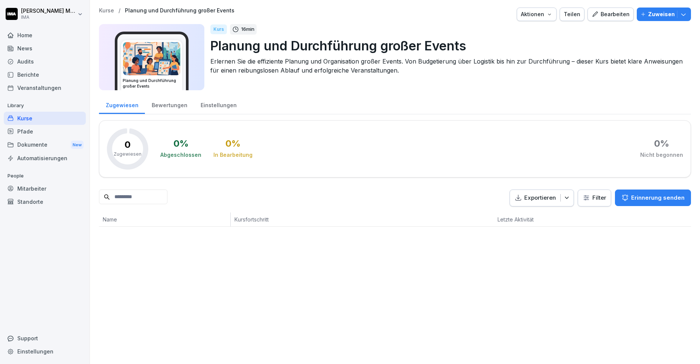  I want to click on button: Bearbeiten, so click(610, 14).